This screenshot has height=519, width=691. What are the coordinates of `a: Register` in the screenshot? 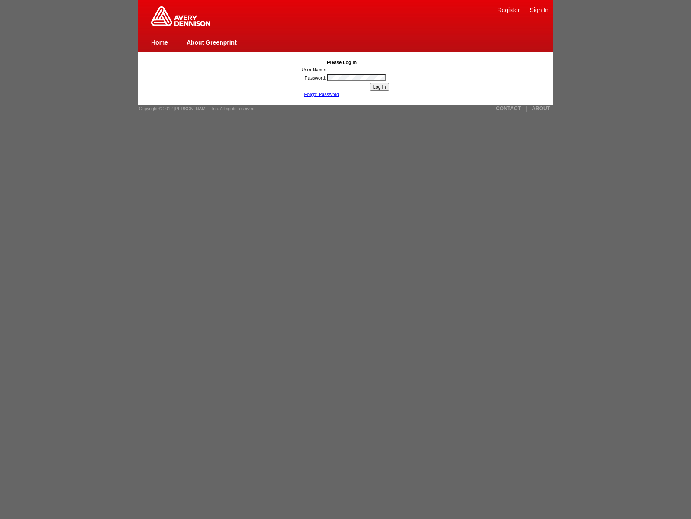 It's located at (509, 10).